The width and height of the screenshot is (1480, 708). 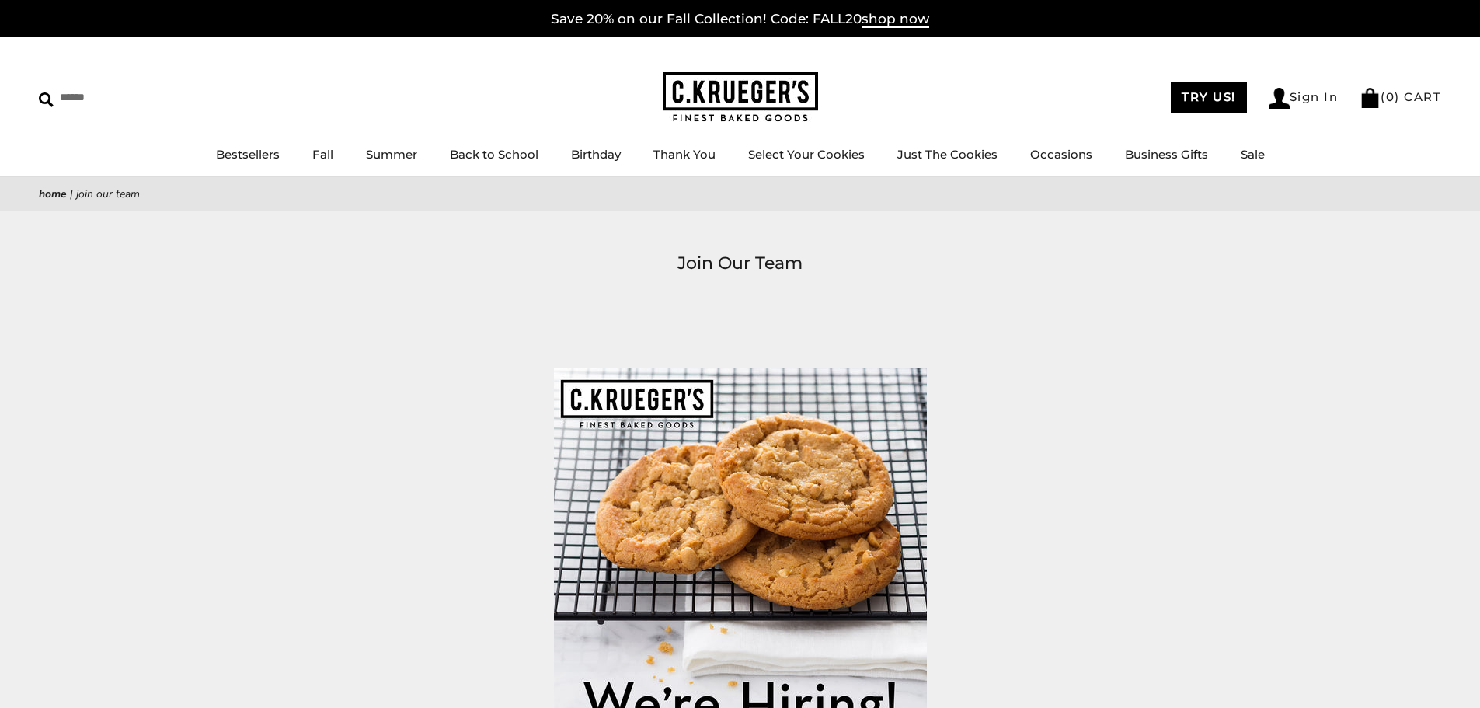 What do you see at coordinates (740, 97) in the screenshot?
I see `img: C.KRUEGER'S` at bounding box center [740, 97].